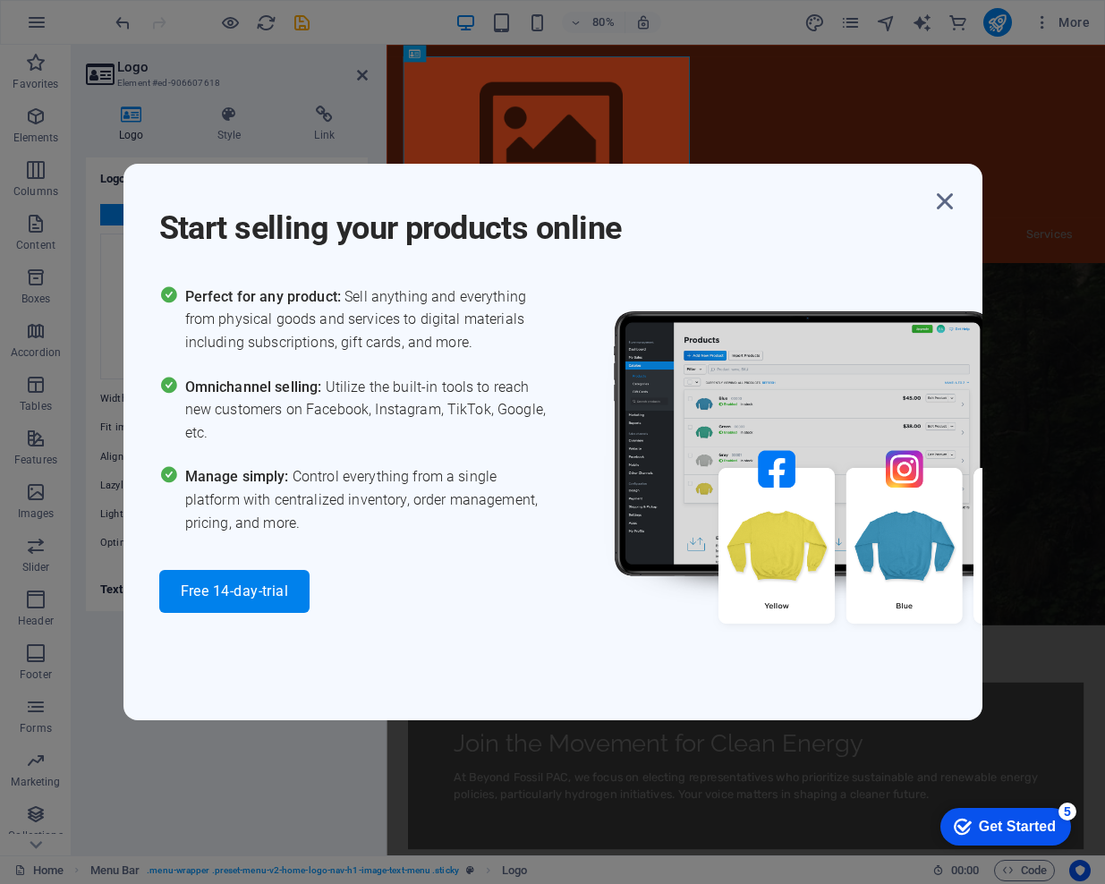  What do you see at coordinates (239, 476) in the screenshot?
I see `span: Manage simply:` at bounding box center [239, 476].